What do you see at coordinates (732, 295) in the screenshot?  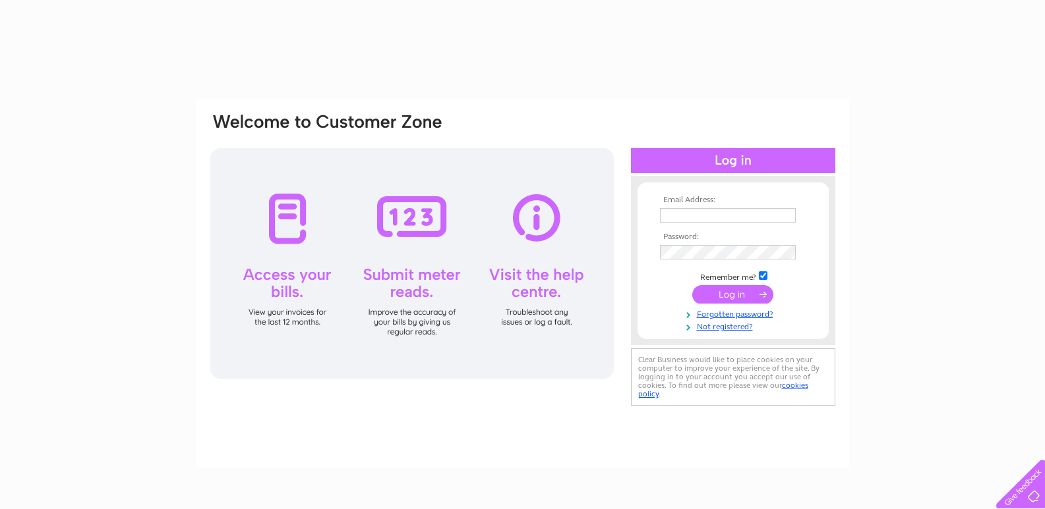 I see `input: Submit` at bounding box center [732, 295].